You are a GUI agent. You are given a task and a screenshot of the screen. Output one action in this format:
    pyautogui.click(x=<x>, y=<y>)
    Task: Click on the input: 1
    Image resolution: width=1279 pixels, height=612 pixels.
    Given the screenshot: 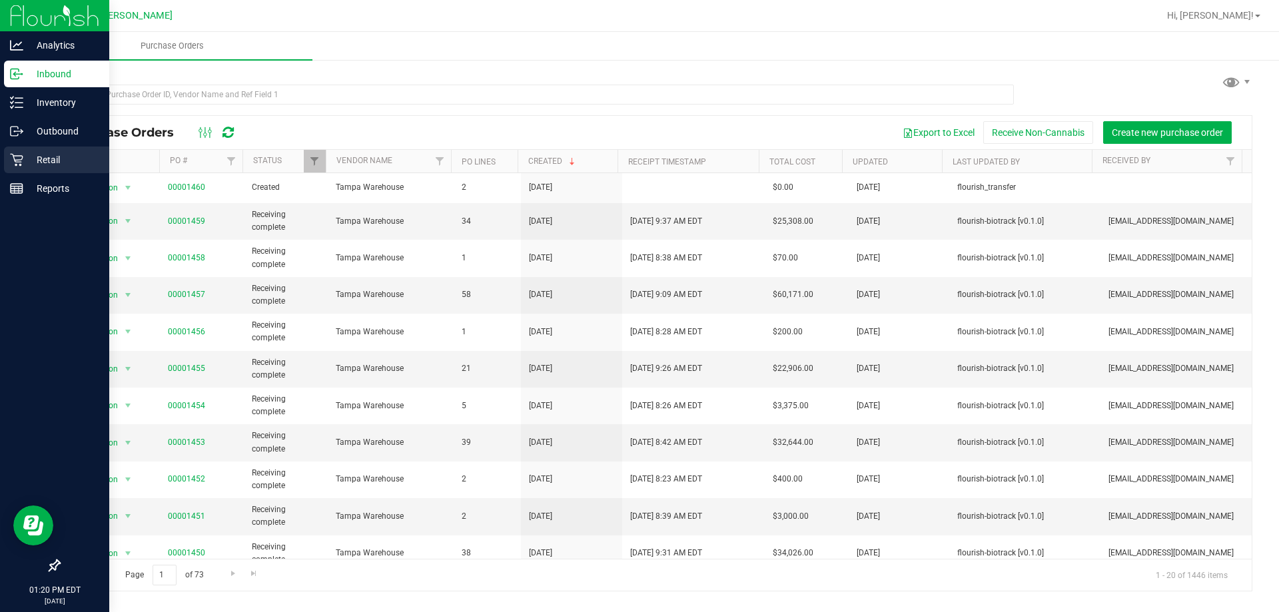 What is the action you would take?
    pyautogui.click(x=164, y=575)
    